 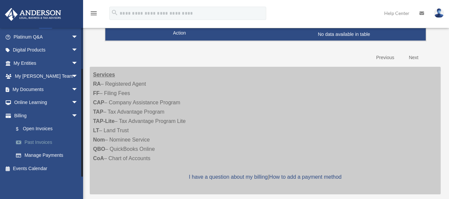 I want to click on strong: RA, so click(x=97, y=84).